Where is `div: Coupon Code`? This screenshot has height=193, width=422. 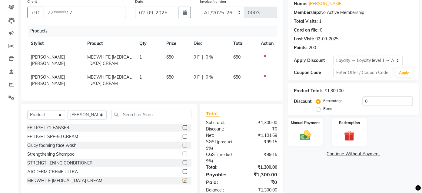
div: Coupon Code is located at coordinates (314, 72).